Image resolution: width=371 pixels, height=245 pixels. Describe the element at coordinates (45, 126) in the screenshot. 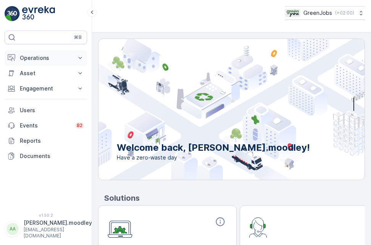

I see `p: Events` at that location.